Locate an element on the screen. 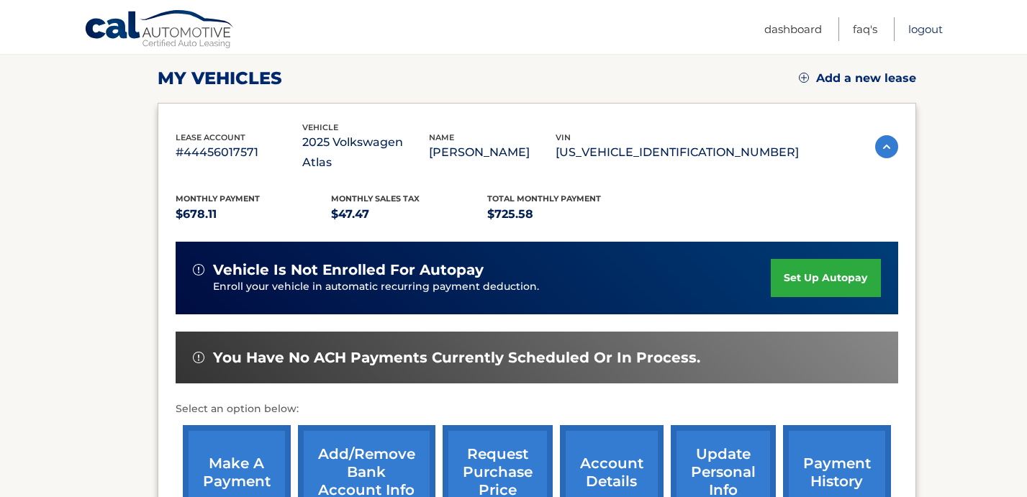 Image resolution: width=1027 pixels, height=497 pixels. p: $678.11 is located at coordinates (253, 214).